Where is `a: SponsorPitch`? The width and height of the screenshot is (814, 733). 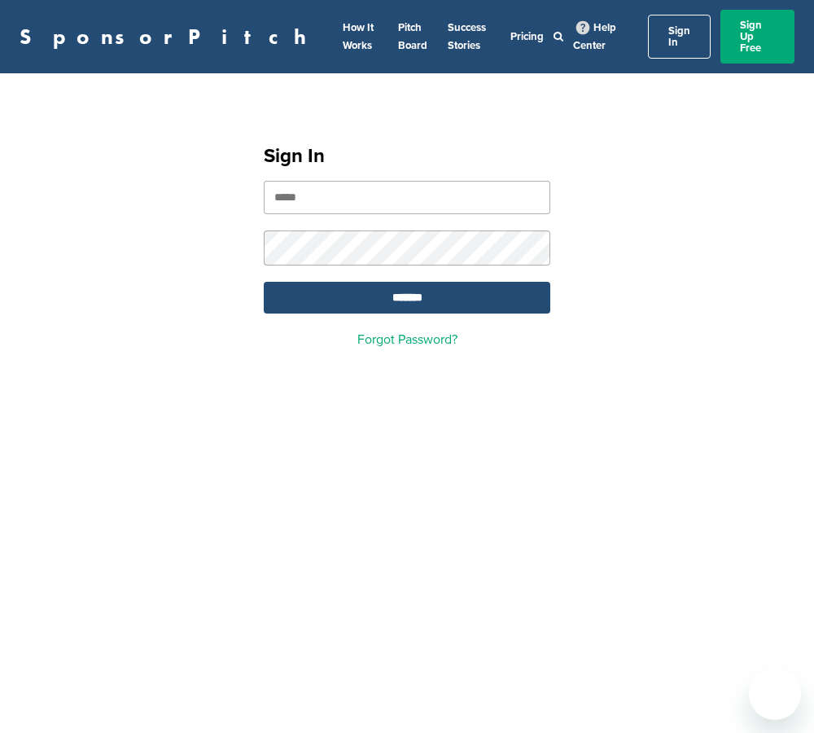
a: SponsorPitch is located at coordinates (168, 37).